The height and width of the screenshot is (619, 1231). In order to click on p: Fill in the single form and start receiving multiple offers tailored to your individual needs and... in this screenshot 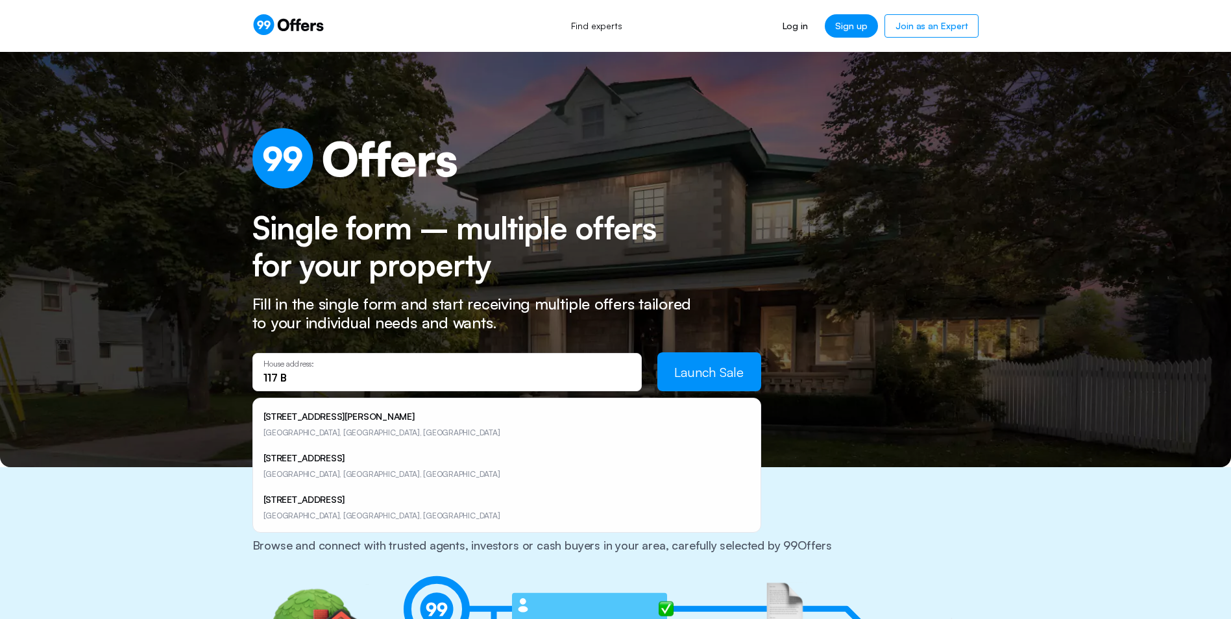, I will do `click(479, 313)`.